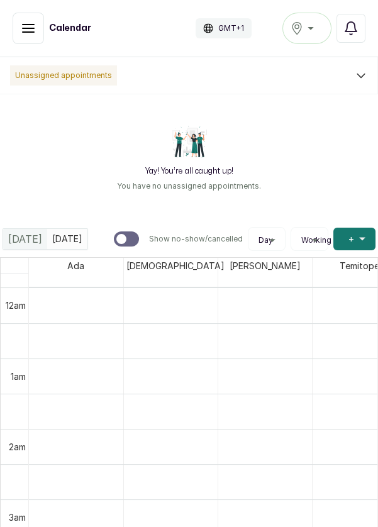 The width and height of the screenshot is (378, 527). Describe the element at coordinates (316, 240) in the screenshot. I see `span: Working` at that location.